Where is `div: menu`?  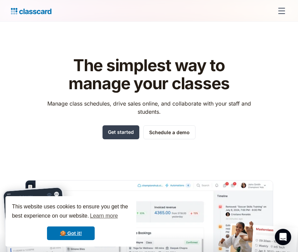
div: menu is located at coordinates (280, 11).